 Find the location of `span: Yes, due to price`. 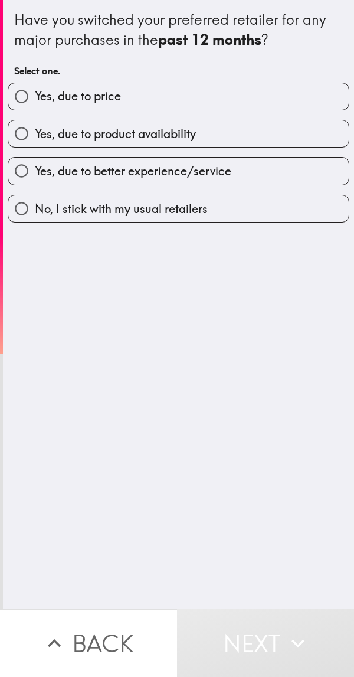

span: Yes, due to price is located at coordinates (78, 96).